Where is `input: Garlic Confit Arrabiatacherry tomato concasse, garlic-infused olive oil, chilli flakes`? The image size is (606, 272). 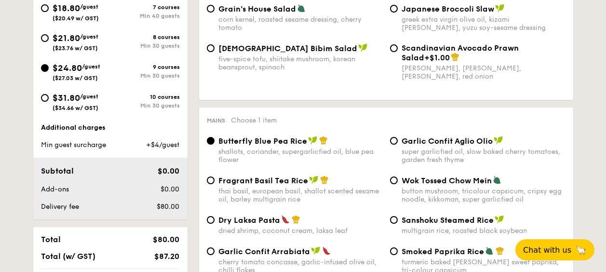 input: Garlic Confit Arrabiatacherry tomato concasse, garlic-infused olive oil, chilli flakes is located at coordinates (211, 251).